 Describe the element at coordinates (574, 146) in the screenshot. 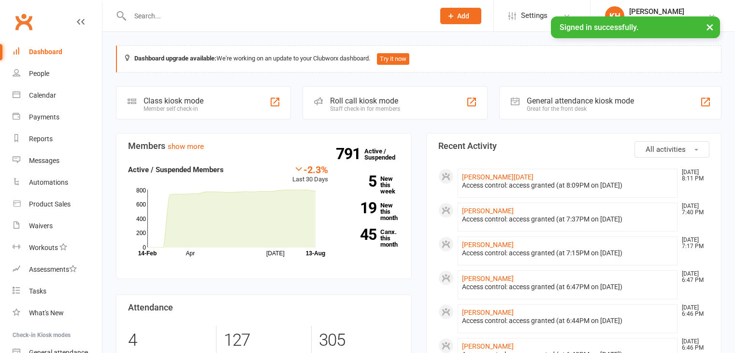

I see `h3: Recent Activity` at that location.